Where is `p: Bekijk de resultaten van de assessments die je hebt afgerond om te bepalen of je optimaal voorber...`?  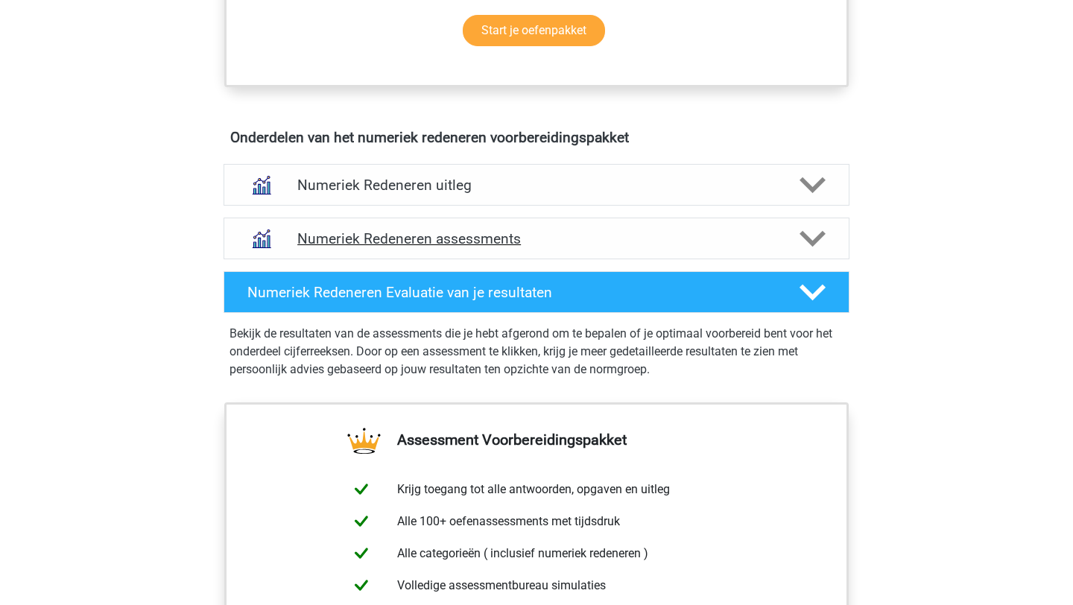
p: Bekijk de resultaten van de assessments die je hebt afgerond om te bepalen of je optimaal voorber... is located at coordinates (537, 352).